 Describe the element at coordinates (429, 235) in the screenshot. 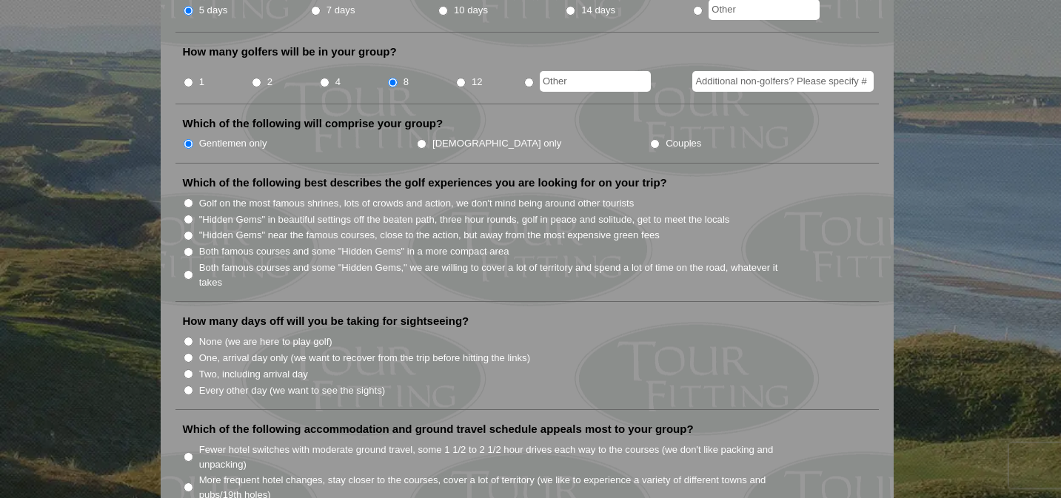

I see `label: "Hidden Gems" near the famous courses, close to the action, but away from the most expensive gree...` at that location.